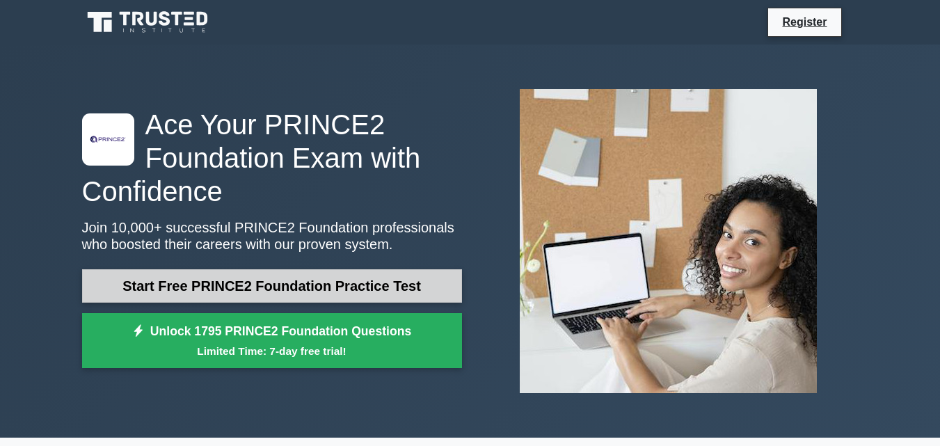 The height and width of the screenshot is (446, 940). I want to click on h1: Ace Your PRINCE2 Foundation Exam with Confidence, so click(272, 158).